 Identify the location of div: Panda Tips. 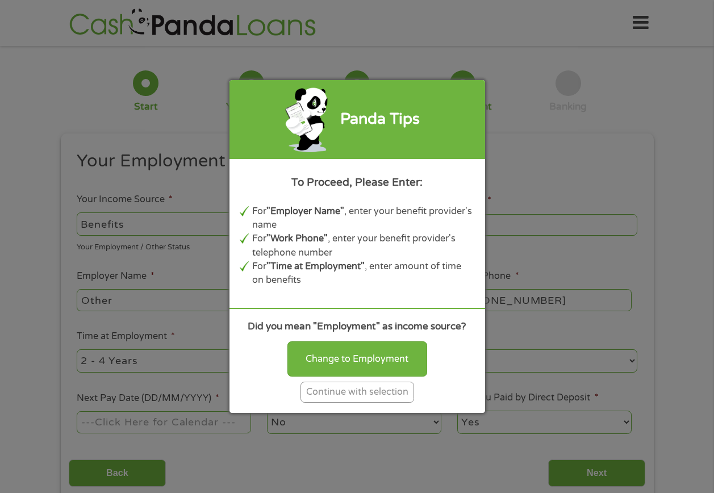
(380, 119).